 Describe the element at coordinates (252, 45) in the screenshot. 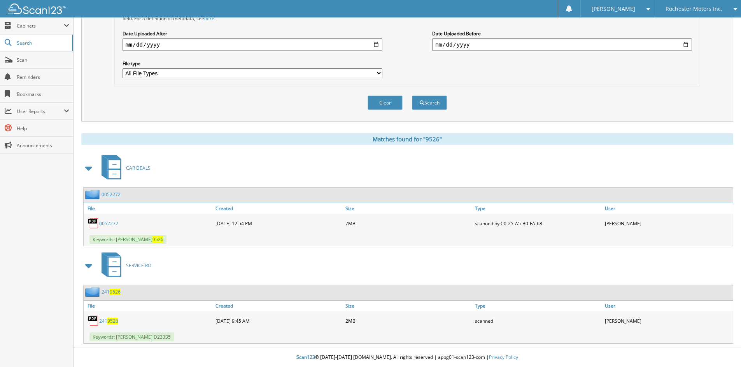

I see `input: start` at that location.